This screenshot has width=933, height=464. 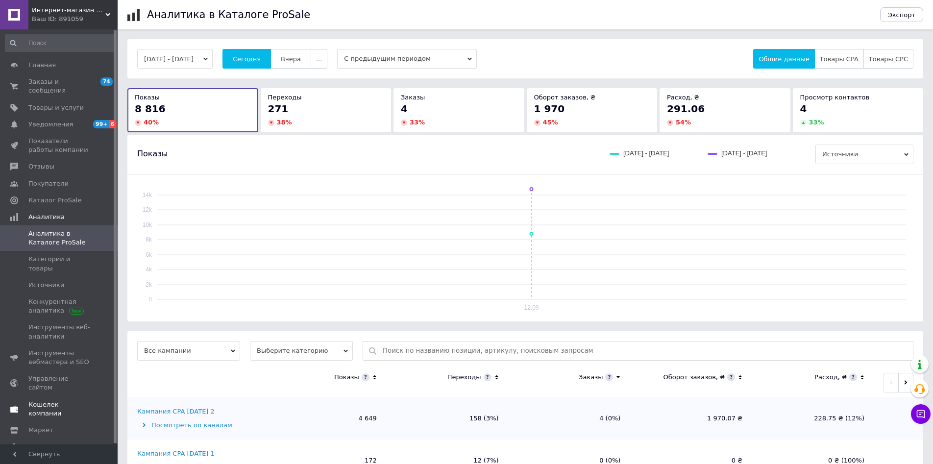 What do you see at coordinates (151, 122) in the screenshot?
I see `span: 40 %` at bounding box center [151, 122].